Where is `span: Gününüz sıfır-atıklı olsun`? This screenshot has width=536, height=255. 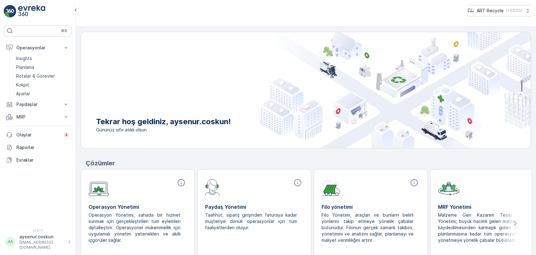
span: Gününüz sıfır-atıklı olsun is located at coordinates (163, 130).